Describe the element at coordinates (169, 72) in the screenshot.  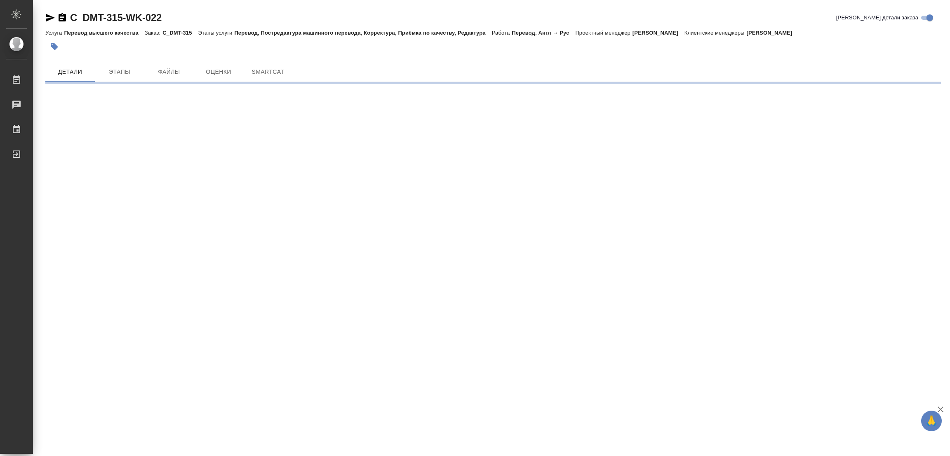
I see `span: Файлы` at that location.